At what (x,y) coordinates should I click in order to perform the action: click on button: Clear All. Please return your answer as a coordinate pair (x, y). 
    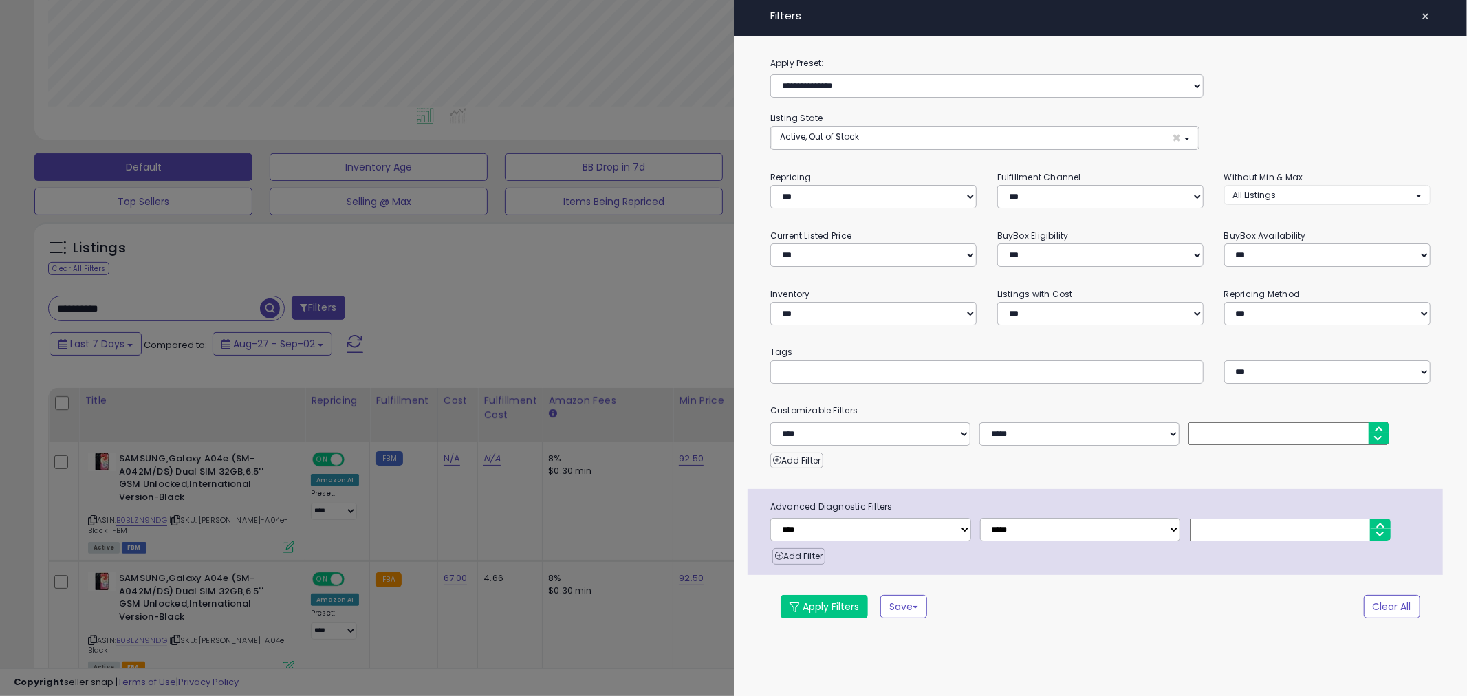
    Looking at the image, I should click on (1392, 607).